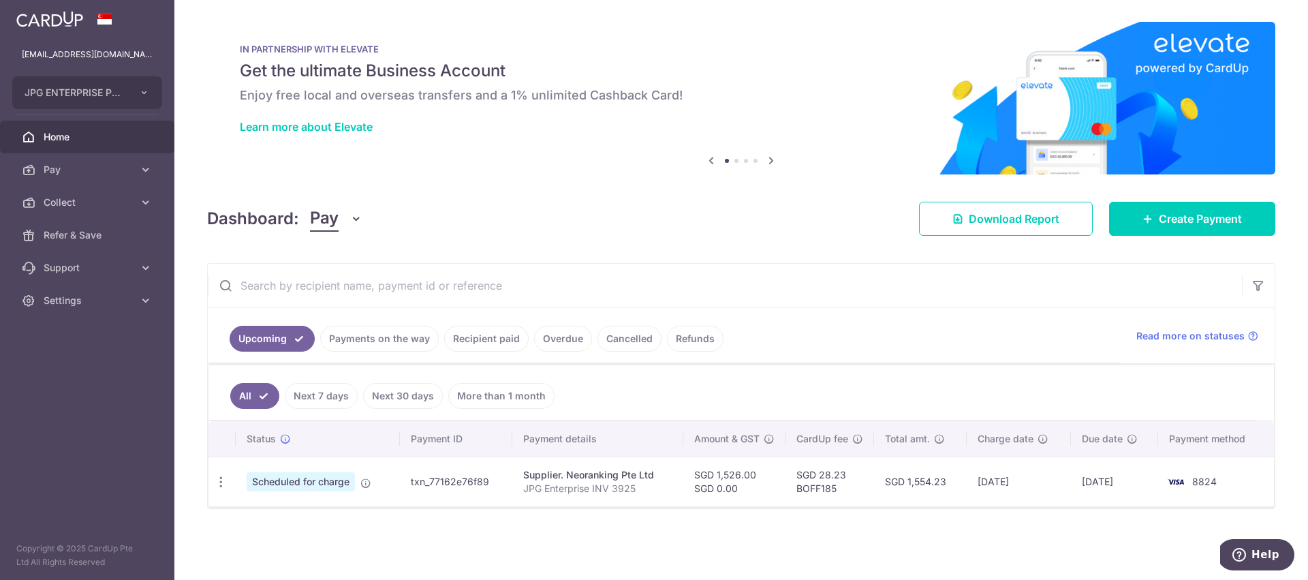 This screenshot has height=580, width=1308. Describe the element at coordinates (306, 127) in the screenshot. I see `a: Learn more about Elevate` at that location.